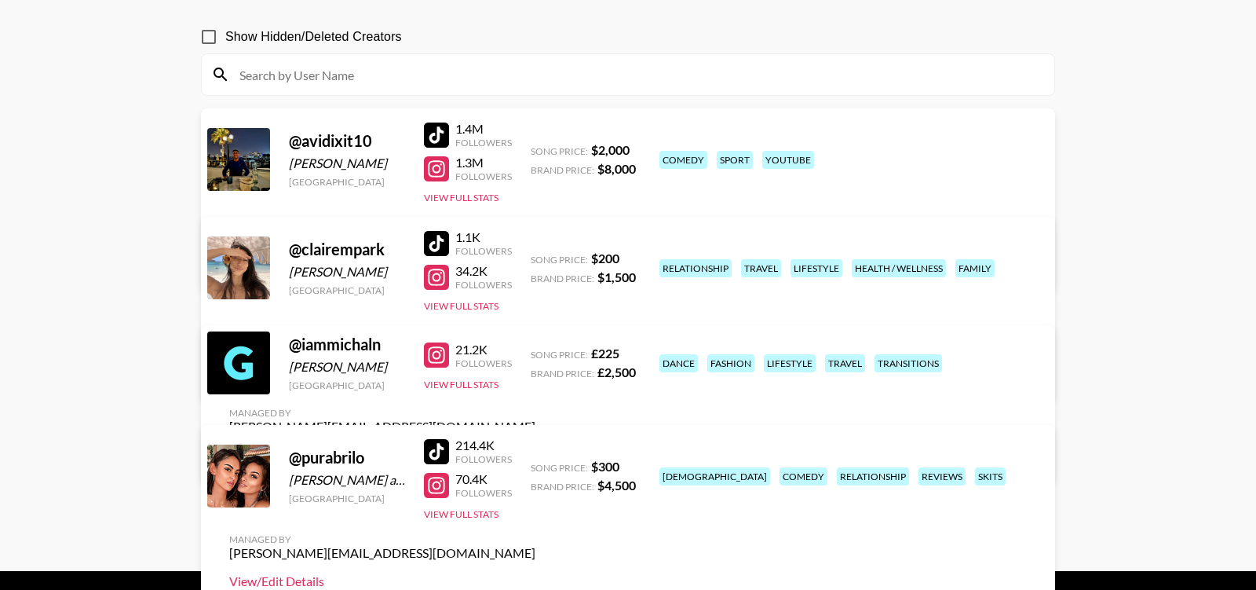 This screenshot has height=590, width=1256. I want to click on div: transitions, so click(908, 363).